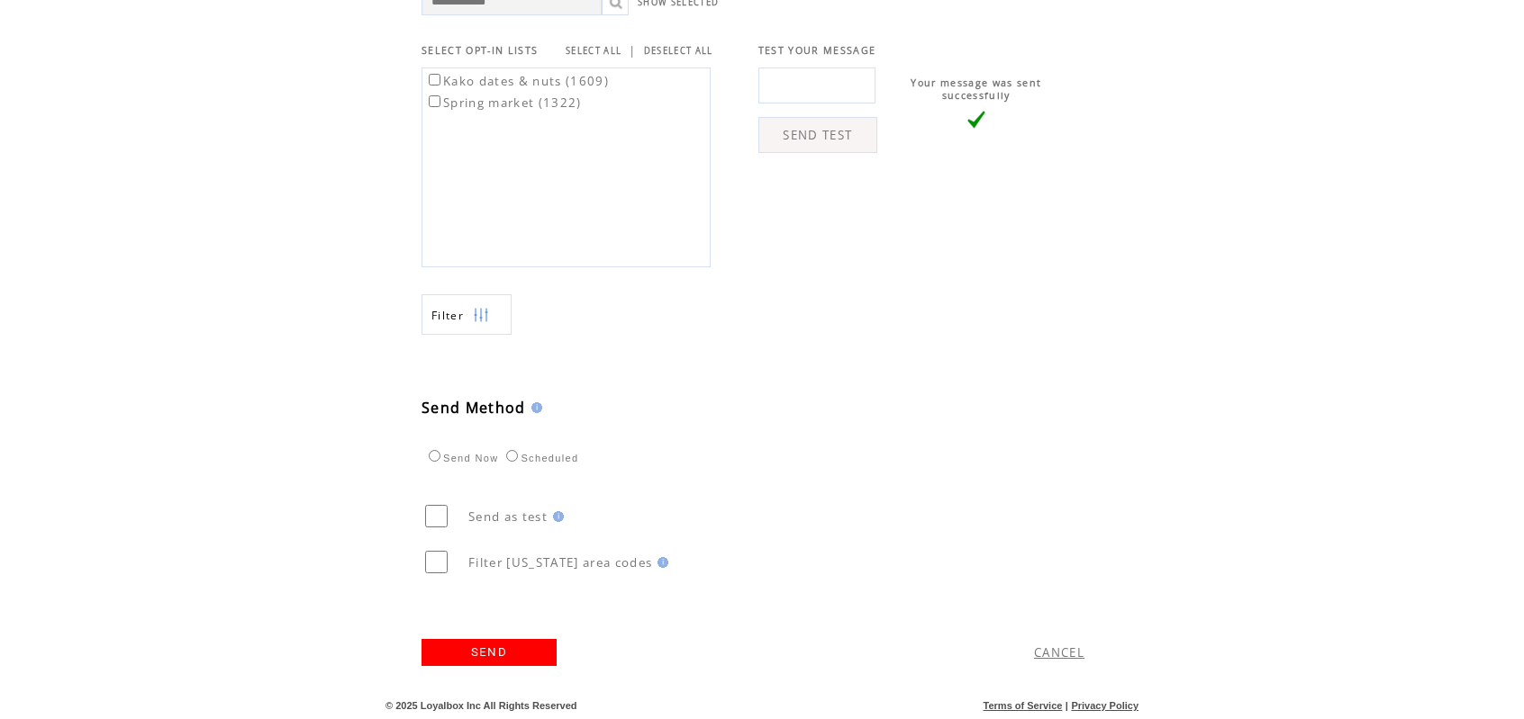 The height and width of the screenshot is (719, 1524). Describe the element at coordinates (466, 314) in the screenshot. I see `a: Filter` at that location.